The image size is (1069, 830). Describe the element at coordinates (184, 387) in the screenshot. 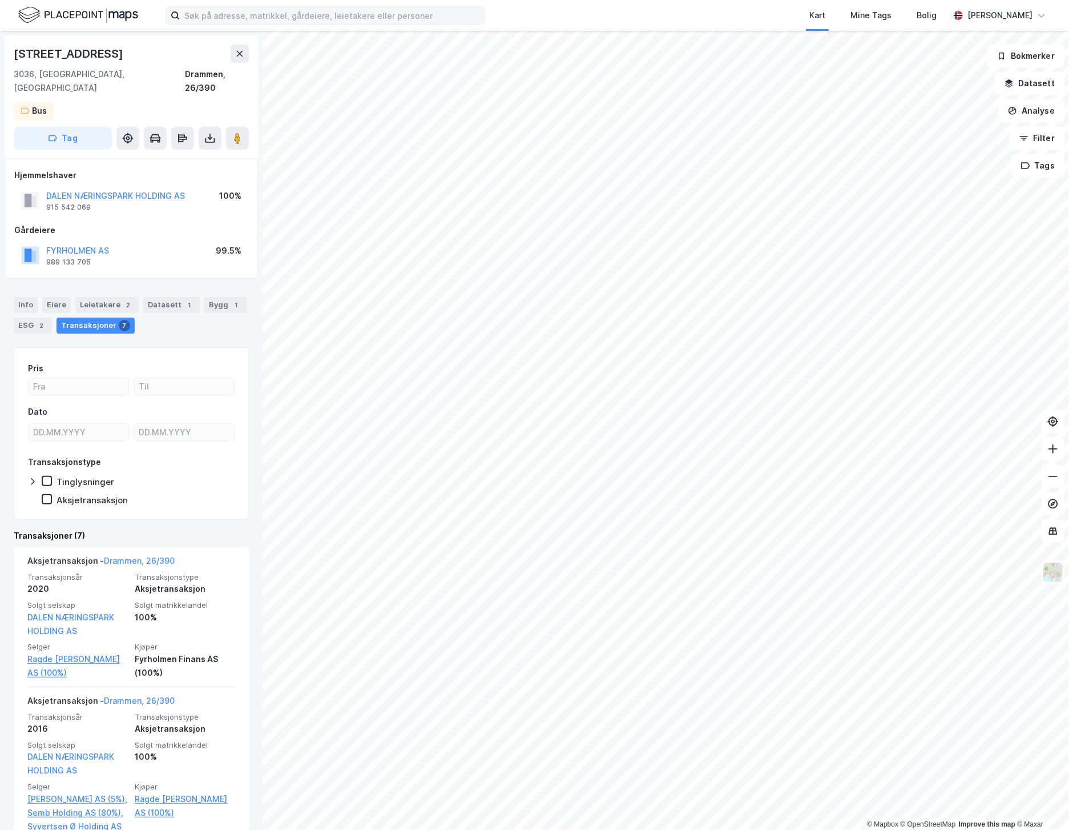

I see `input: Til` at that location.